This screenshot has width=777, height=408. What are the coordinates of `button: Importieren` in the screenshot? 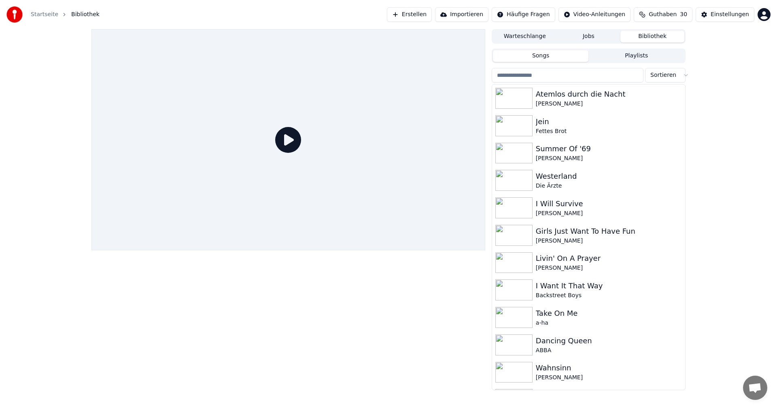 It's located at (462, 15).